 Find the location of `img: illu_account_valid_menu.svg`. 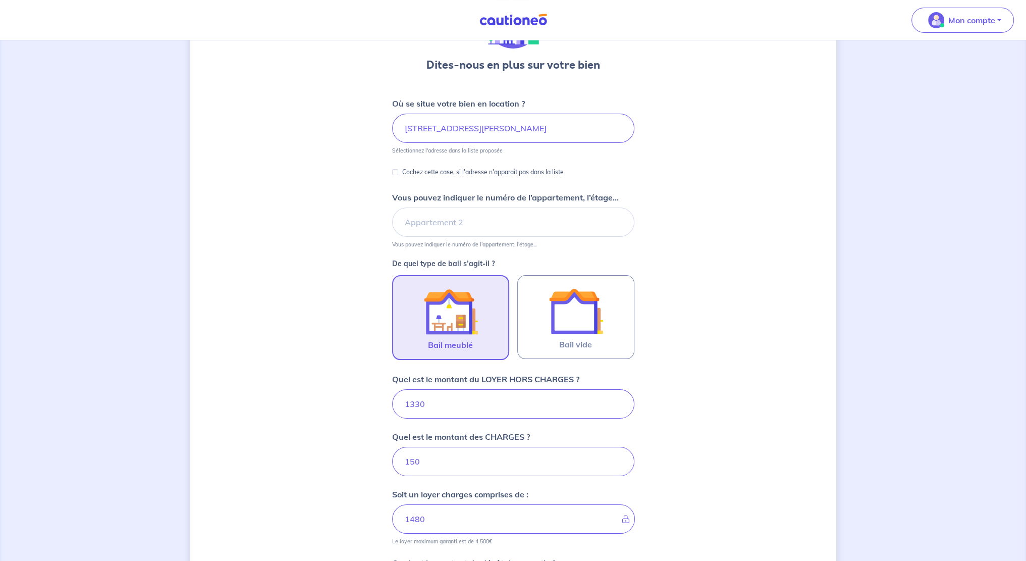

img: illu_account_valid_menu.svg is located at coordinates (936, 20).